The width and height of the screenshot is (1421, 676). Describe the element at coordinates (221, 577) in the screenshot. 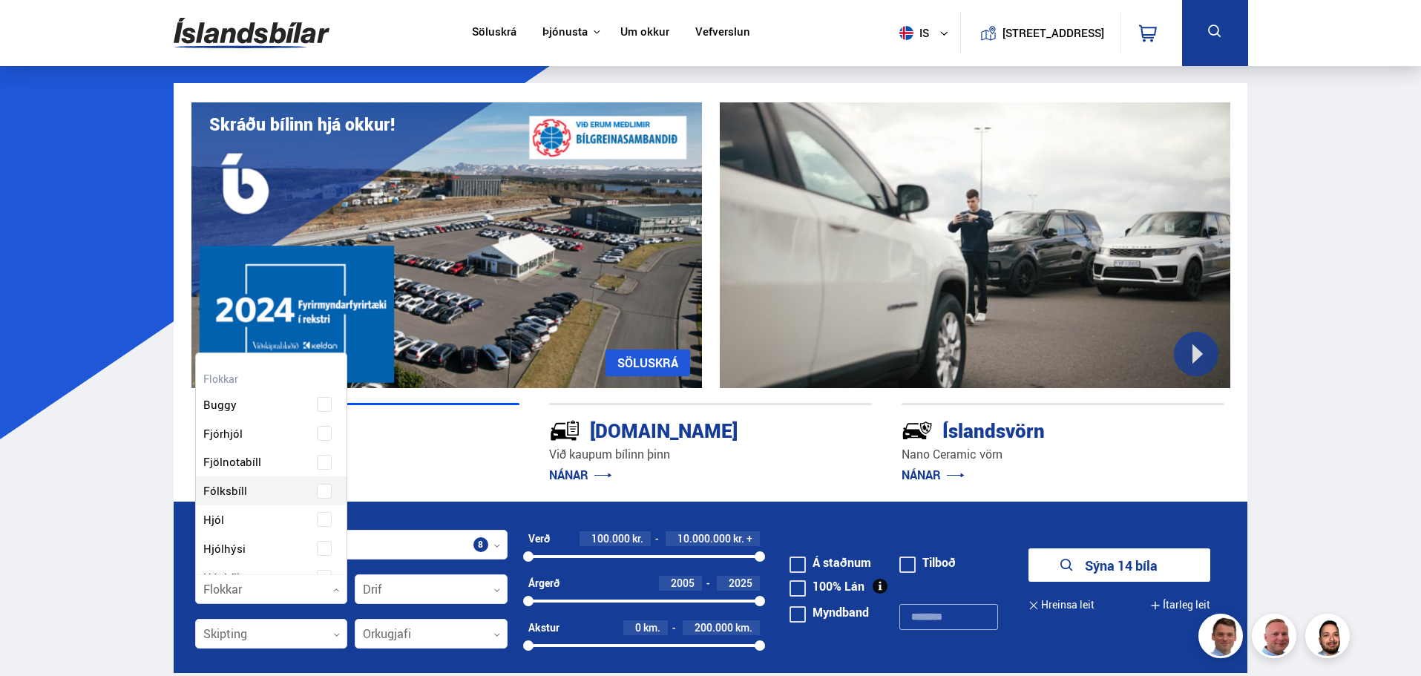

I see `span: Húsbíll` at that location.